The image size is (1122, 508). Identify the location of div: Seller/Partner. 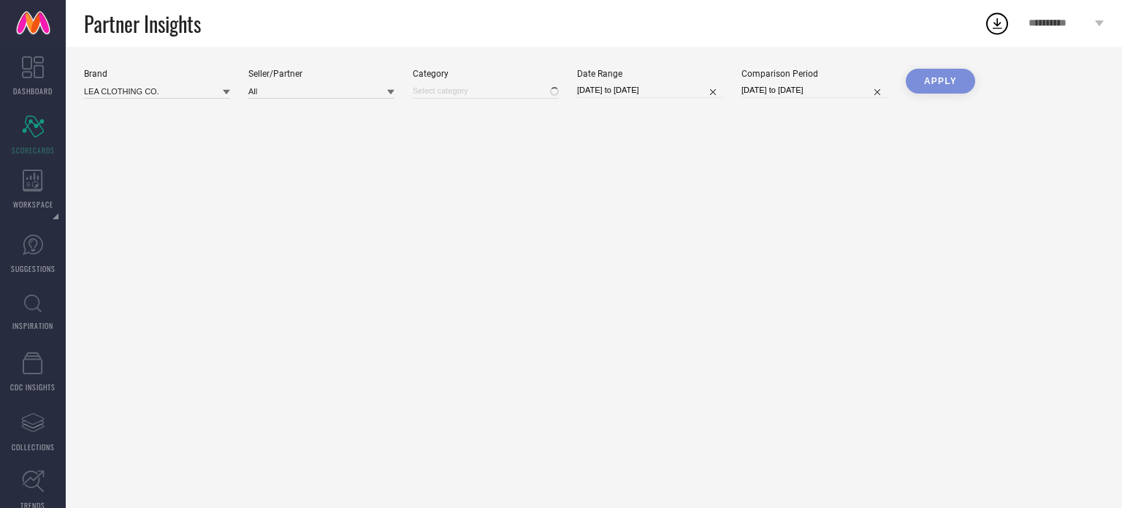
(321, 74).